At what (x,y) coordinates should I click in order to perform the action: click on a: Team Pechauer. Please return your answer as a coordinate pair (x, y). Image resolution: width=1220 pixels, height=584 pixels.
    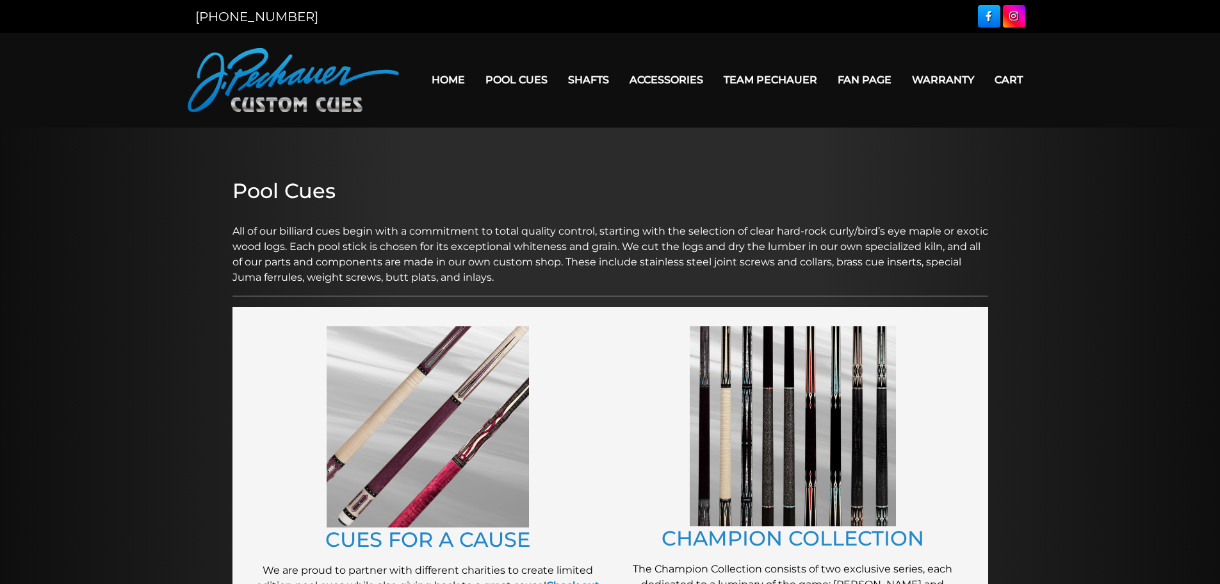
    Looking at the image, I should click on (771, 79).